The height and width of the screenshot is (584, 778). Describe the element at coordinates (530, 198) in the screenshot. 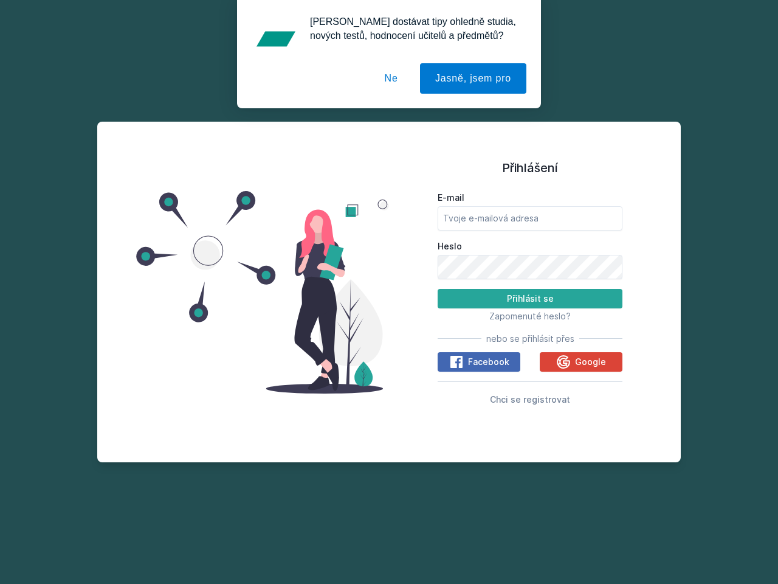

I see `label: E-mail` at that location.